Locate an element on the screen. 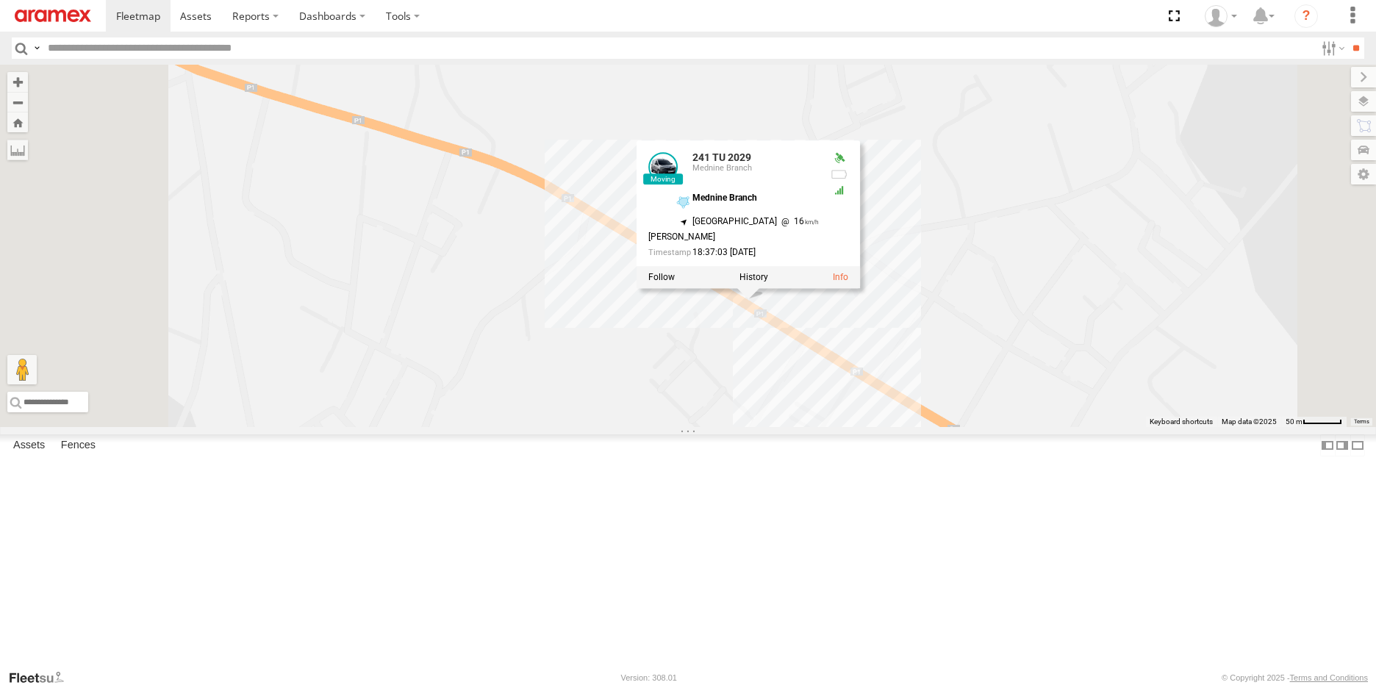  div: GSM Signal = 5 is located at coordinates (839, 190).